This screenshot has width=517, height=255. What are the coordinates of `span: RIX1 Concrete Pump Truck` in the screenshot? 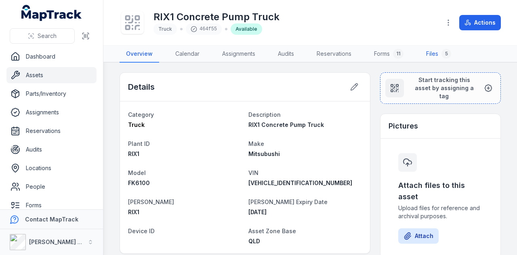 It's located at (286, 124).